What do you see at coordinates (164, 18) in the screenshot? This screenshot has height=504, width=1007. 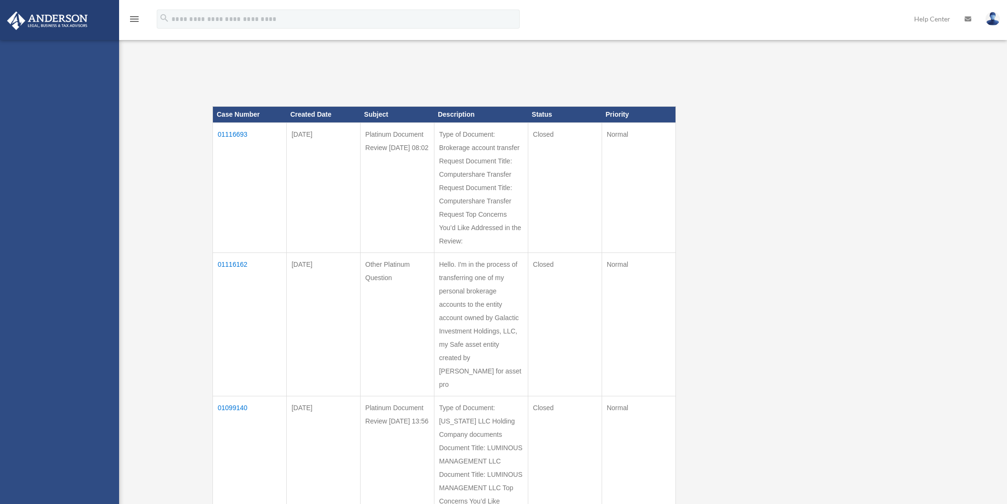 I see `i: search` at bounding box center [164, 18].